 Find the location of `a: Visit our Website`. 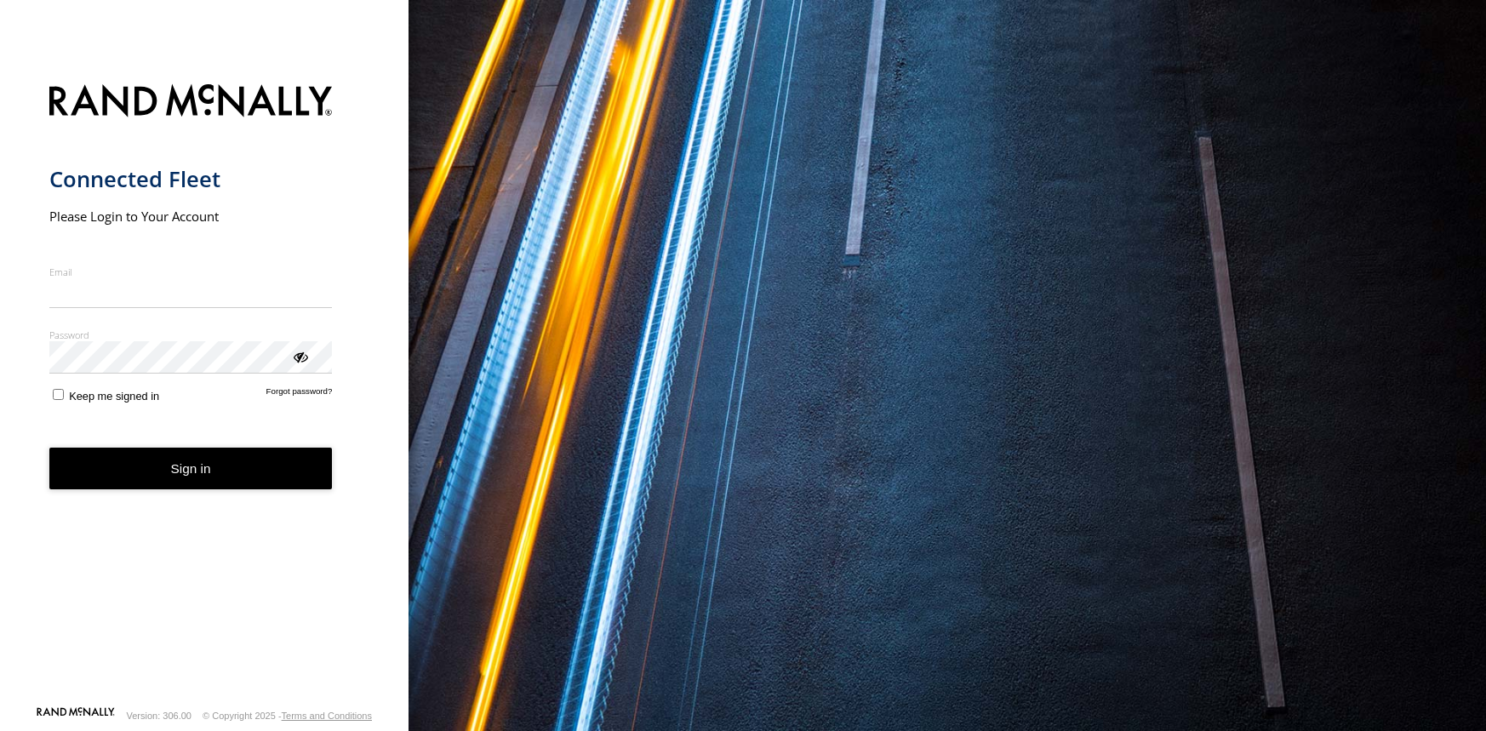

a: Visit our Website is located at coordinates (76, 716).